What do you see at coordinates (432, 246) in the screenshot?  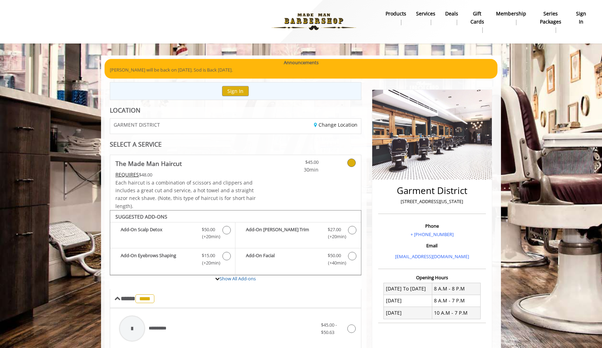 I see `h3: Email` at bounding box center [432, 246].